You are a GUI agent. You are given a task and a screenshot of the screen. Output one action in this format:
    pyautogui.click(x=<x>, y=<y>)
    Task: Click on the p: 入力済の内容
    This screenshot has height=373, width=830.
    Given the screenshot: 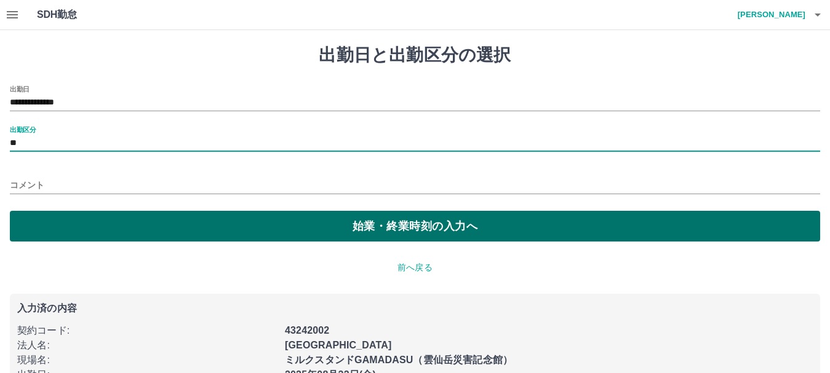 What is the action you would take?
    pyautogui.click(x=415, y=309)
    